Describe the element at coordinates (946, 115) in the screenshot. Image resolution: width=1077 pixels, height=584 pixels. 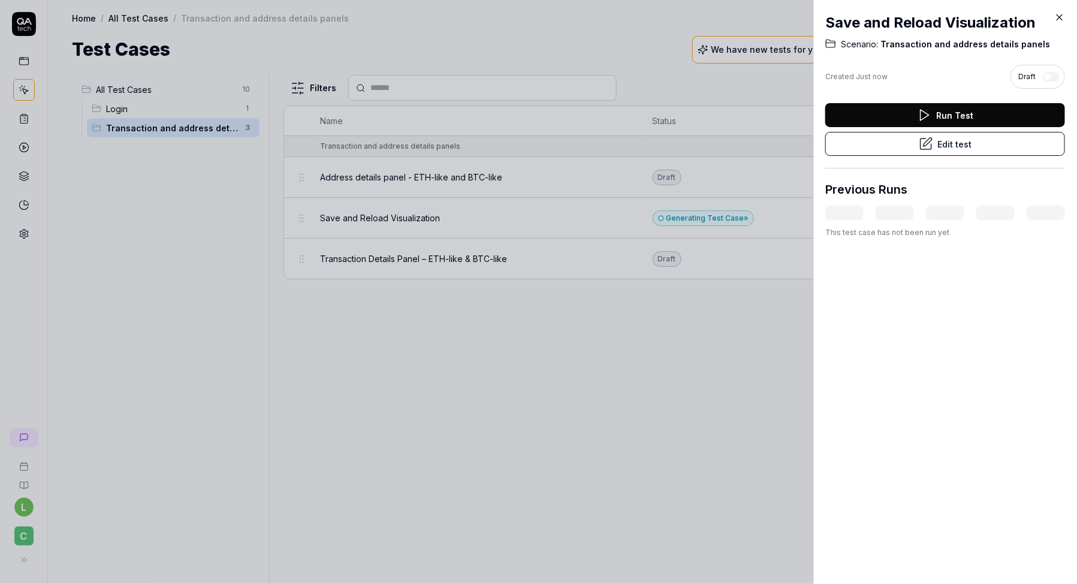
I see `button: Run Test` at that location.